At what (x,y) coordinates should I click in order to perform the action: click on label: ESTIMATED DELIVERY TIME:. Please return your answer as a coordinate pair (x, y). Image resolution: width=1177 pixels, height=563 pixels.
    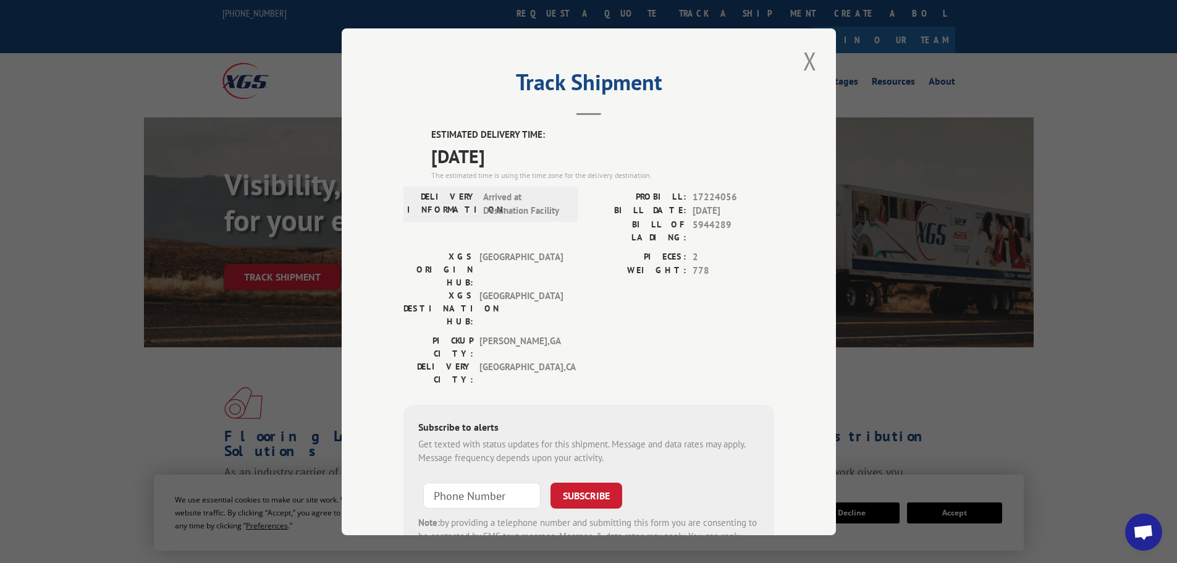
    Looking at the image, I should click on (603, 135).